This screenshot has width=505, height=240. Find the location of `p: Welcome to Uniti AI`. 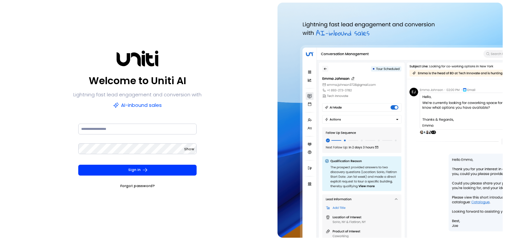

p: Welcome to Uniti AI is located at coordinates (138, 81).